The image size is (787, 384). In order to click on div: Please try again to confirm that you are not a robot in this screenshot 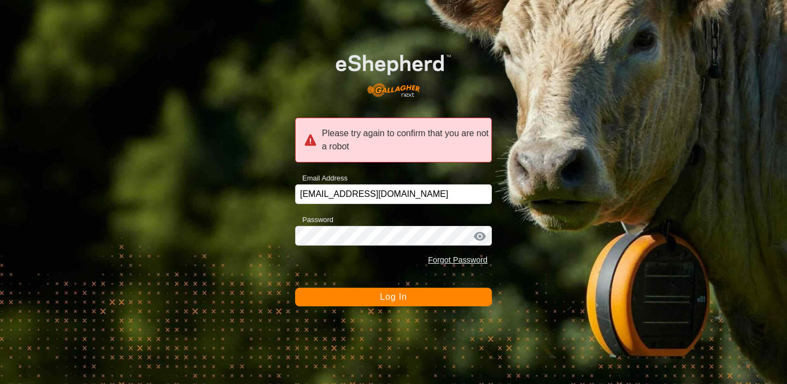, I will do `click(394, 140)`.